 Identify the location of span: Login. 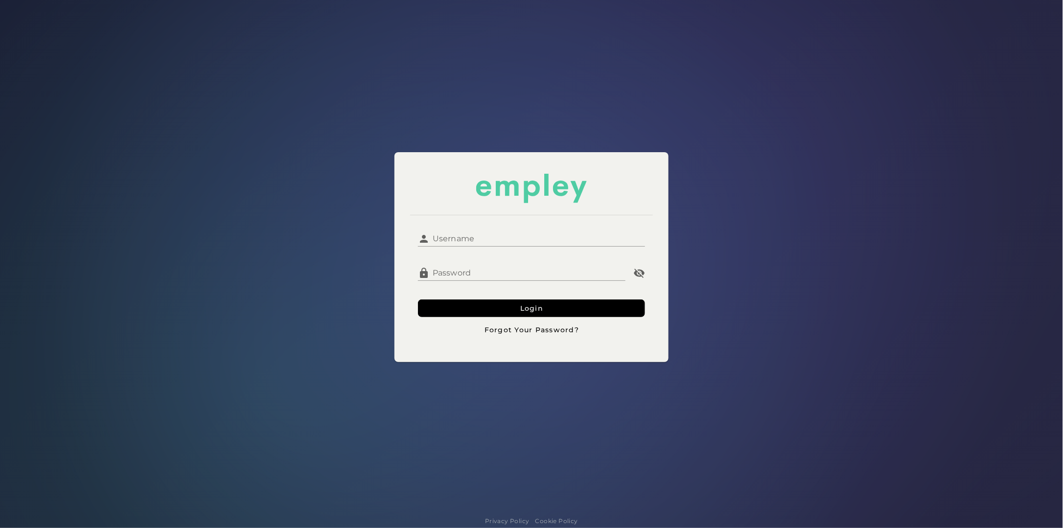
(531, 308).